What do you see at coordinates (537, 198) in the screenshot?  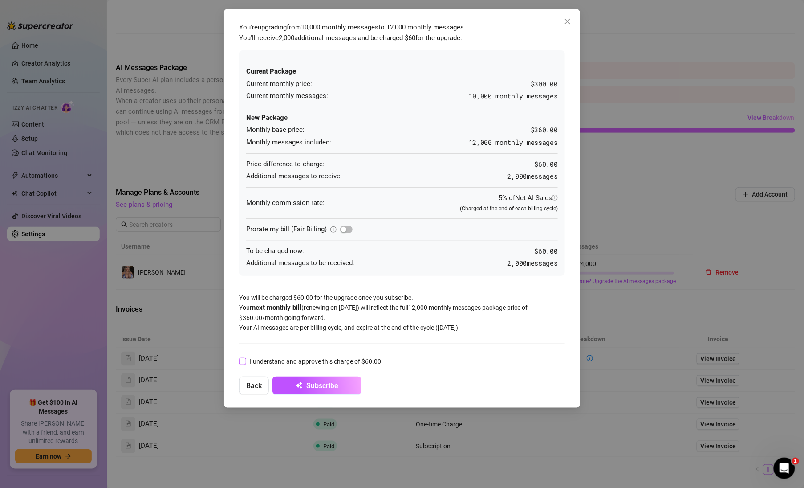 I see `div: Net AI Sales` at bounding box center [537, 198].